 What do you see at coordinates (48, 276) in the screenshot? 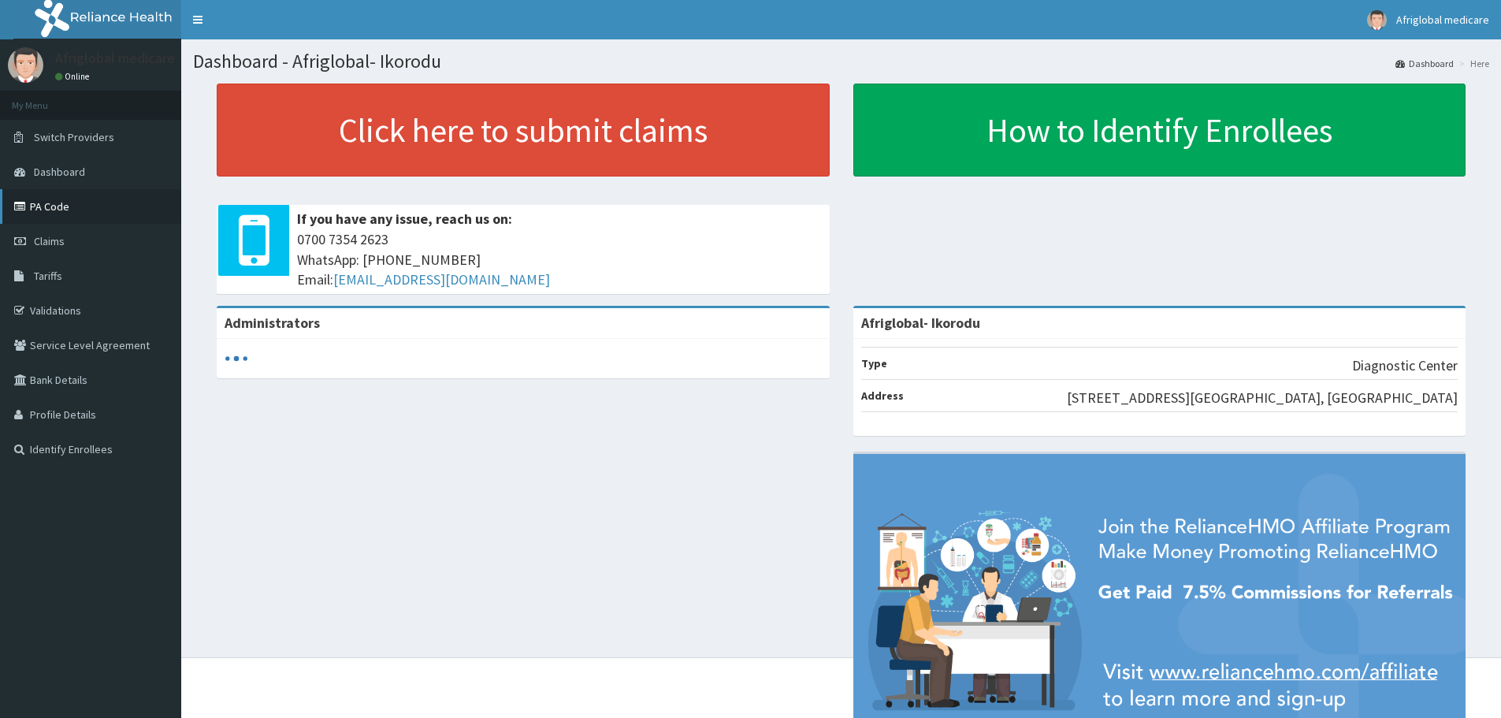
I see `span: Tariffs` at bounding box center [48, 276].